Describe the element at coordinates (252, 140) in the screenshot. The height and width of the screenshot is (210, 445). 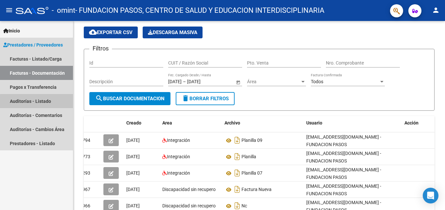
I see `span: Planilla 09` at that location.